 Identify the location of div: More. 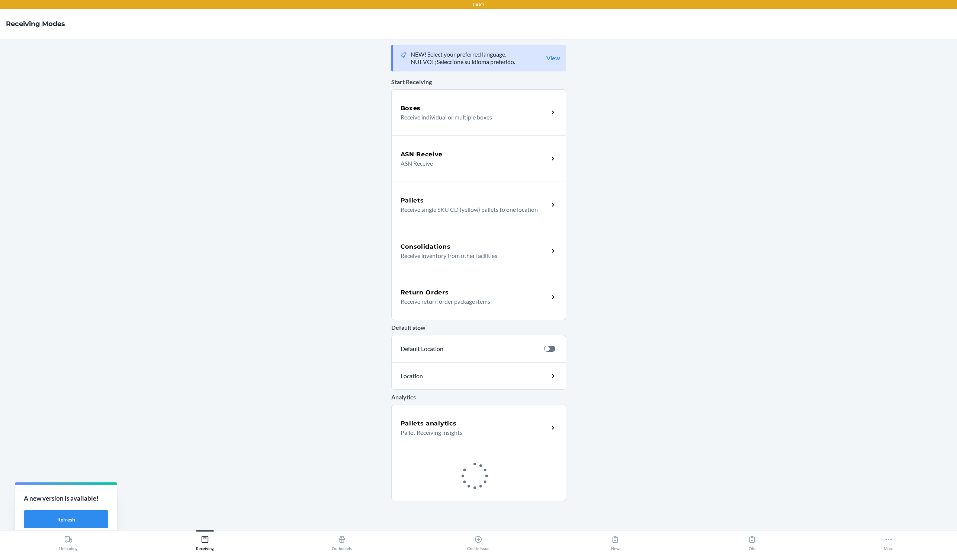
(888, 541).